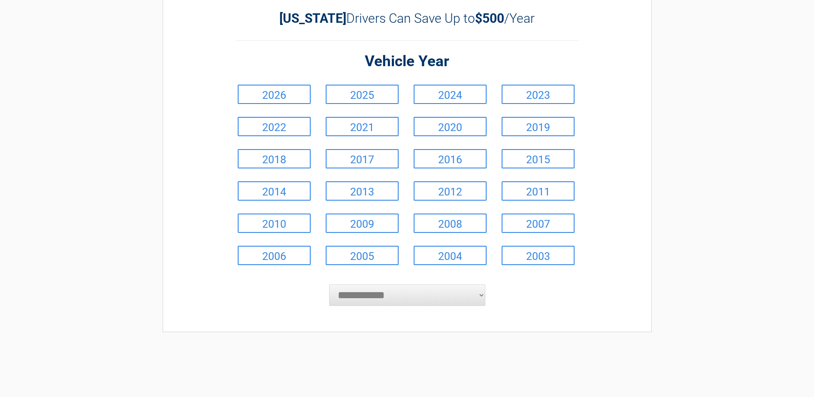  I want to click on a: 2014, so click(274, 191).